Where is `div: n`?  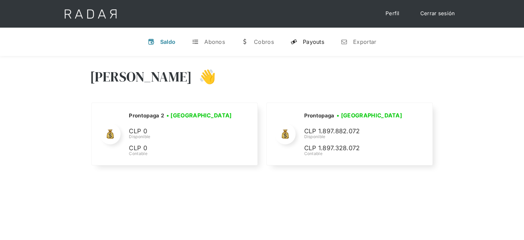 div: n is located at coordinates (344, 42).